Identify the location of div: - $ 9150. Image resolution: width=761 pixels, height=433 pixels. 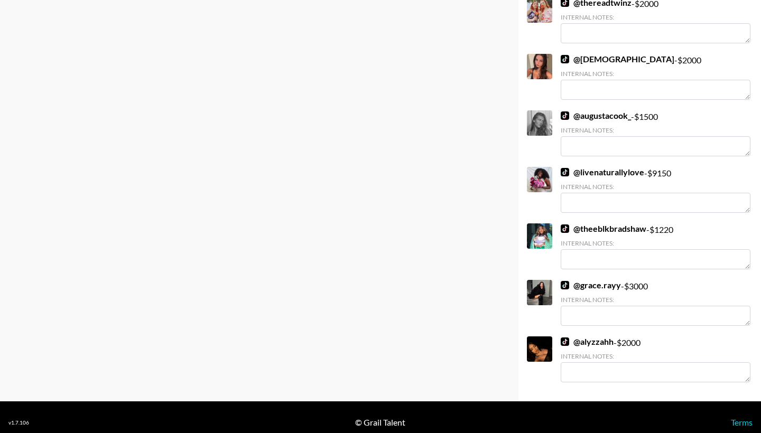
(655, 190).